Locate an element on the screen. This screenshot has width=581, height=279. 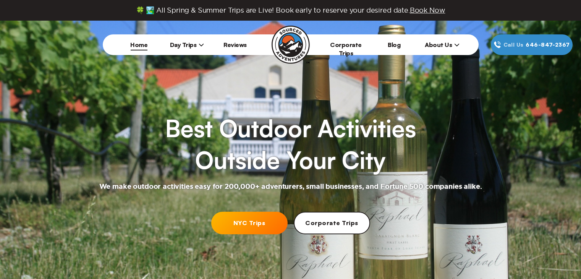
span: Day Trips is located at coordinates (187, 45).